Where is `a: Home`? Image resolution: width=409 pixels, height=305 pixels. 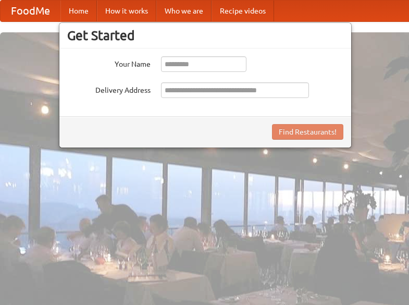
a: Home is located at coordinates (79, 11).